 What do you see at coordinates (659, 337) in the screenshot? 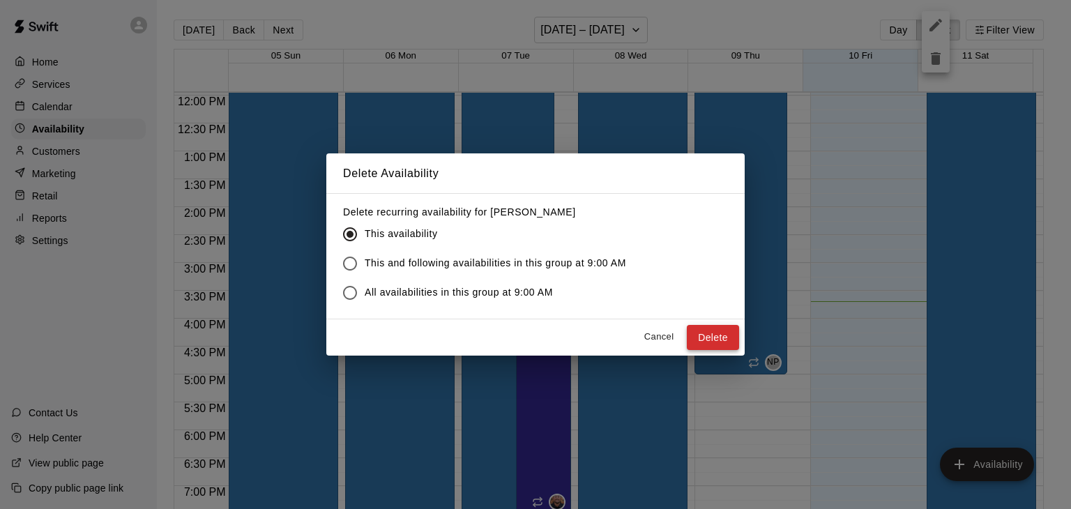
I see `button: Cancel` at bounding box center [659, 337].